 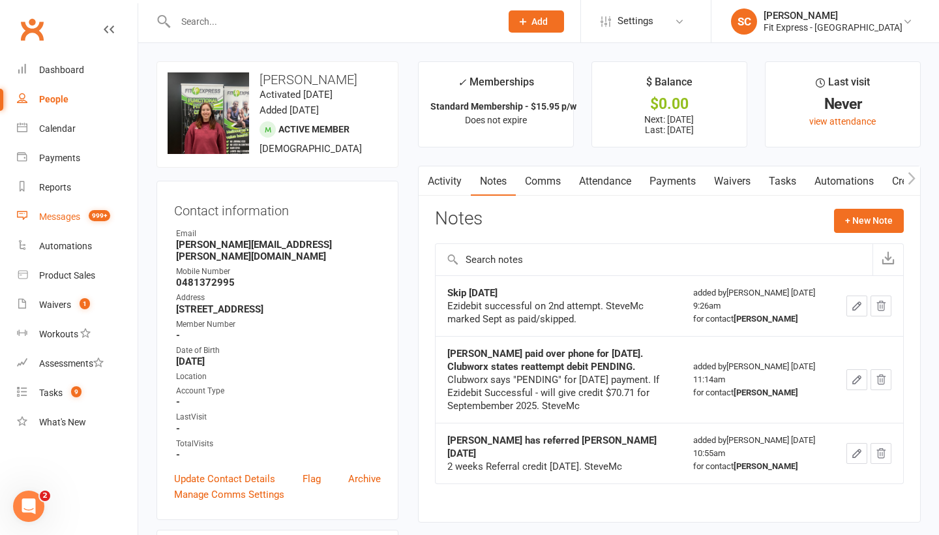 What do you see at coordinates (77, 187) in the screenshot?
I see `a: Reports` at bounding box center [77, 187].